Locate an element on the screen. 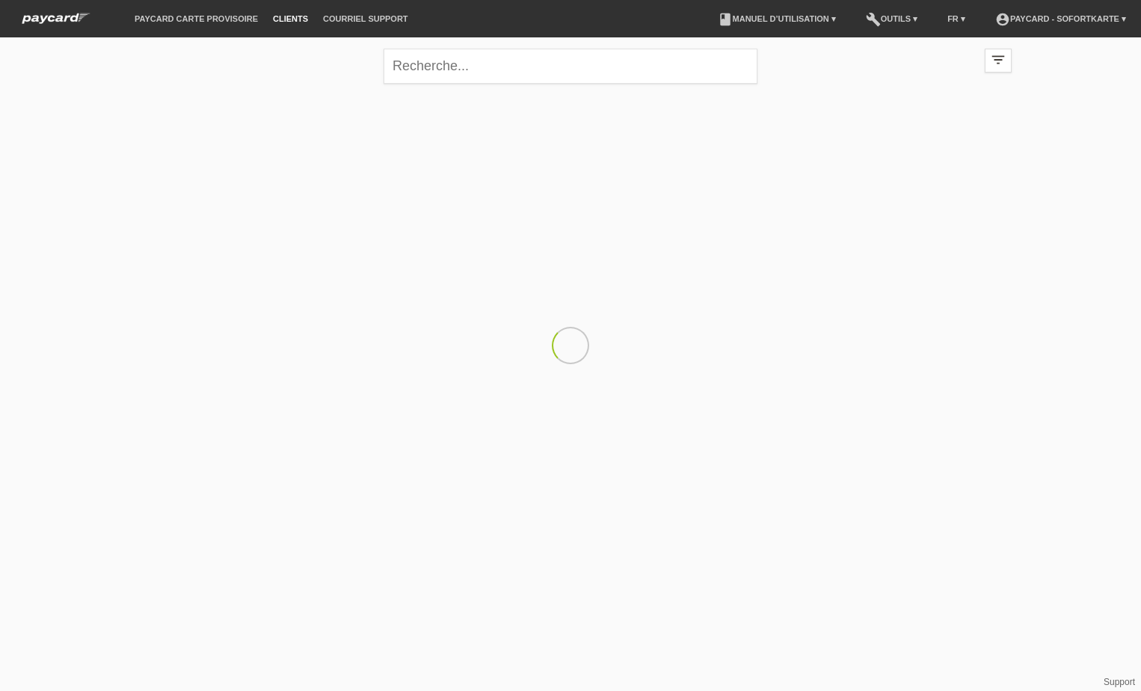  a: FR ▾ is located at coordinates (956, 19).